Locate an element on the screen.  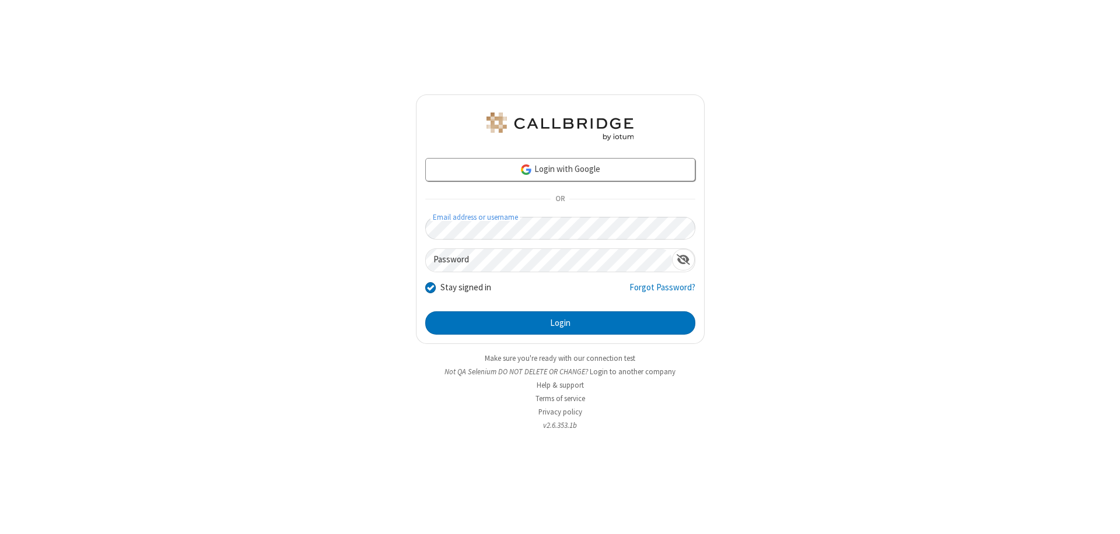
a: Terms of service is located at coordinates (560, 398).